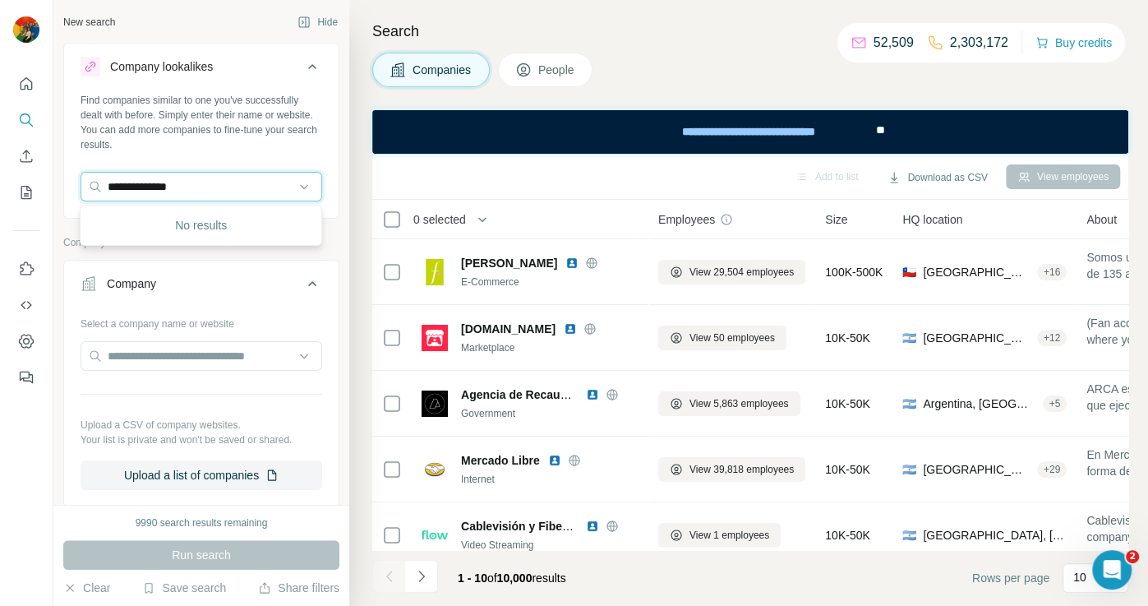 Image resolution: width=1148 pixels, height=606 pixels. What do you see at coordinates (201, 475) in the screenshot?
I see `button: Upload a list of companies` at bounding box center [201, 475].